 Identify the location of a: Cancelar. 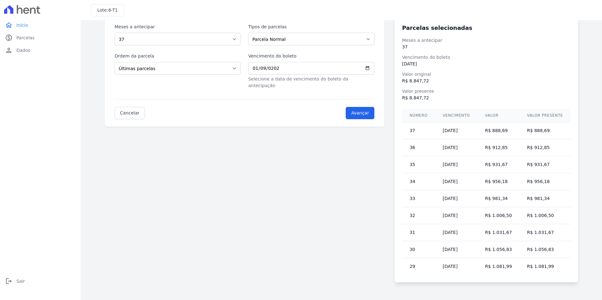
(130, 113).